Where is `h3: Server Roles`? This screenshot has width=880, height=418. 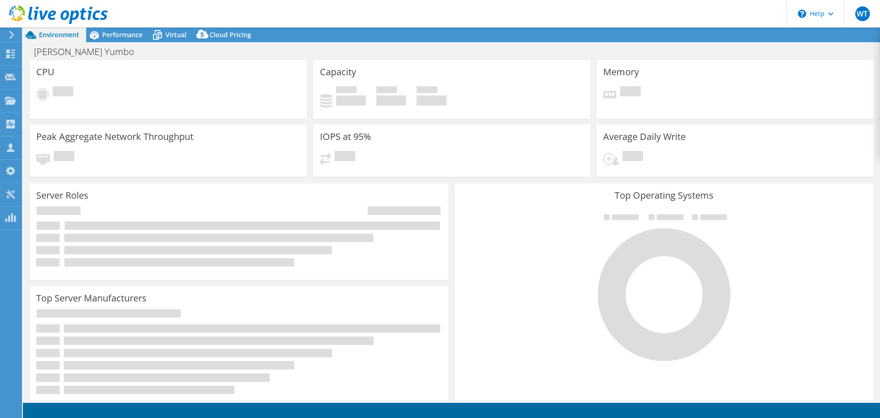
h3: Server Roles is located at coordinates (62, 195).